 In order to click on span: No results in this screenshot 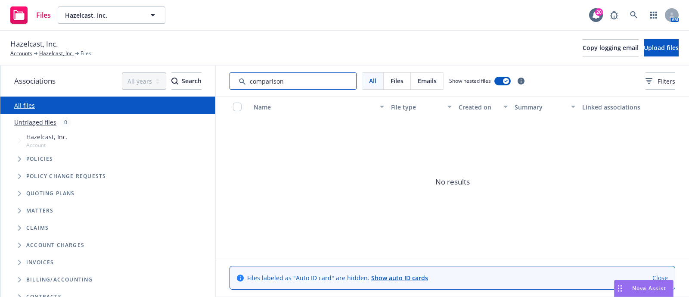, I will do `click(452, 182)`.